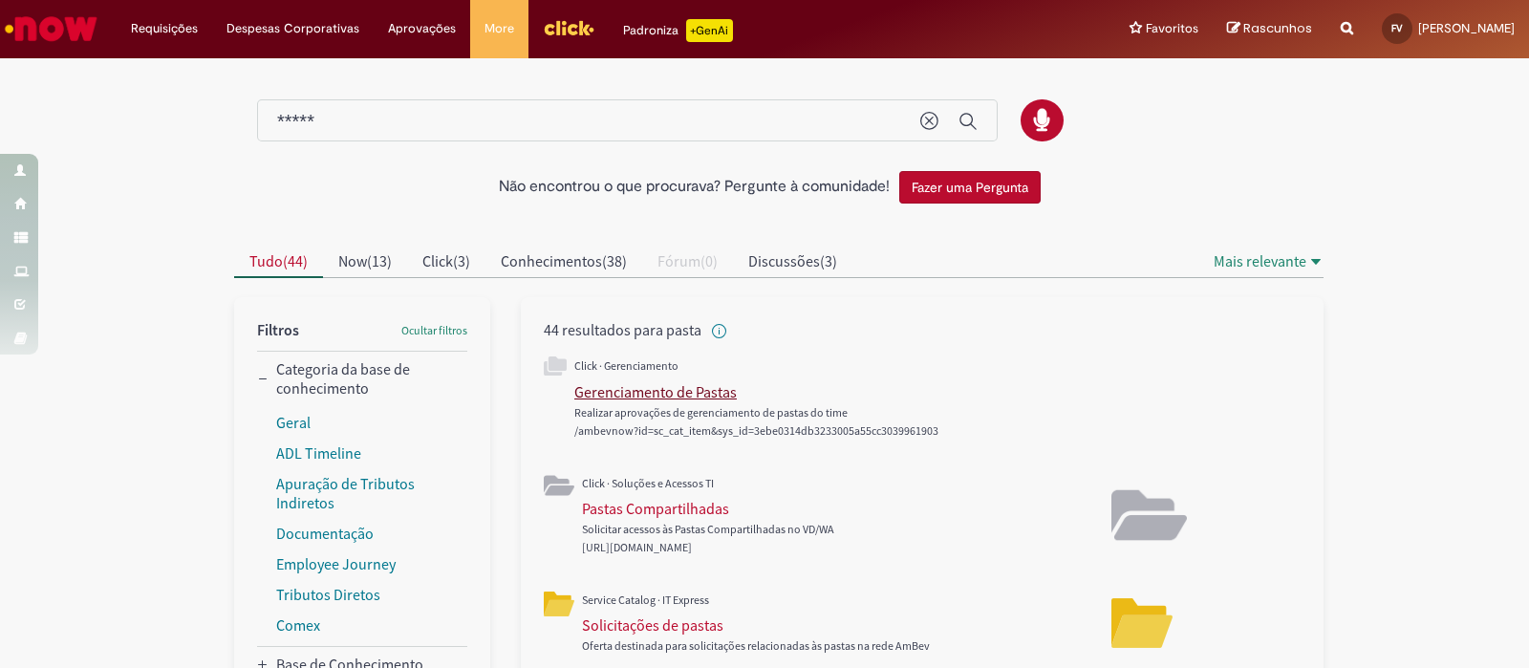 Image resolution: width=1529 pixels, height=668 pixels. What do you see at coordinates (678, 31) in the screenshot?
I see `div: Padroniza` at bounding box center [678, 31].